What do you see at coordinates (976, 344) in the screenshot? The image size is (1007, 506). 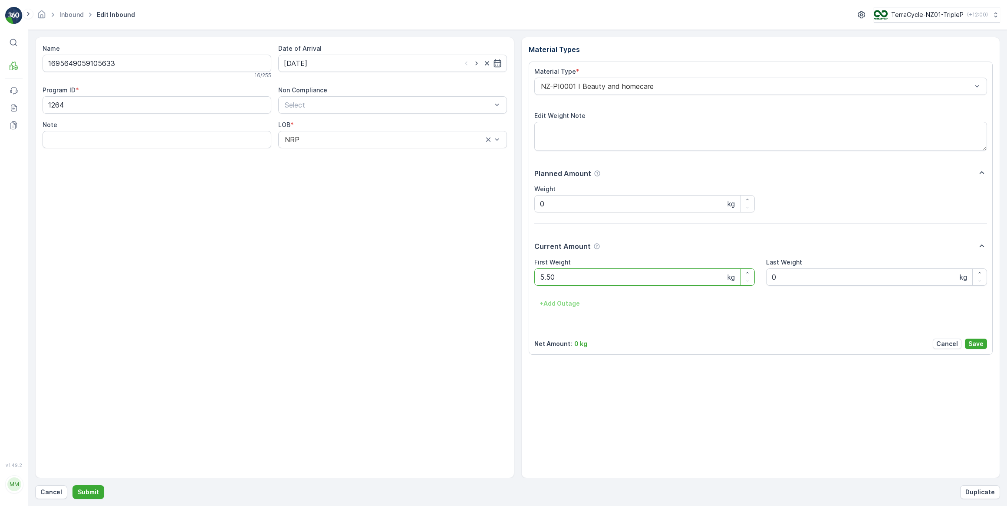 I see `p: Save` at bounding box center [976, 344].